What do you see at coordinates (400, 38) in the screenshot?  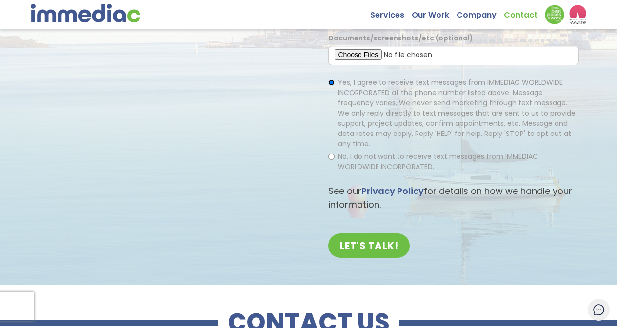 I see `label: Documents/screenshots/etc (optional)` at bounding box center [400, 38].